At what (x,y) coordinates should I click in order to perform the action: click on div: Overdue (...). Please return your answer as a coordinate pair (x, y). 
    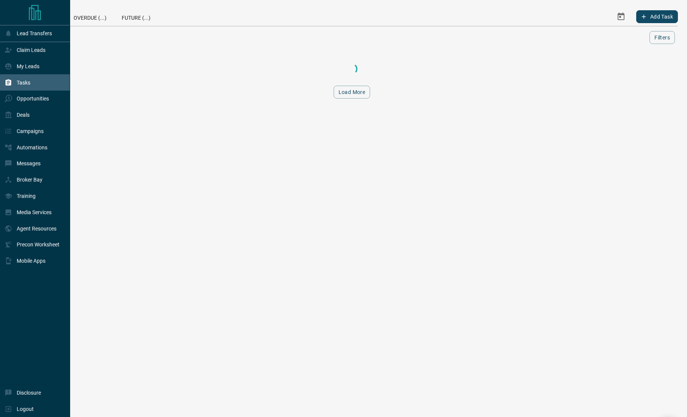
    Looking at the image, I should click on (90, 17).